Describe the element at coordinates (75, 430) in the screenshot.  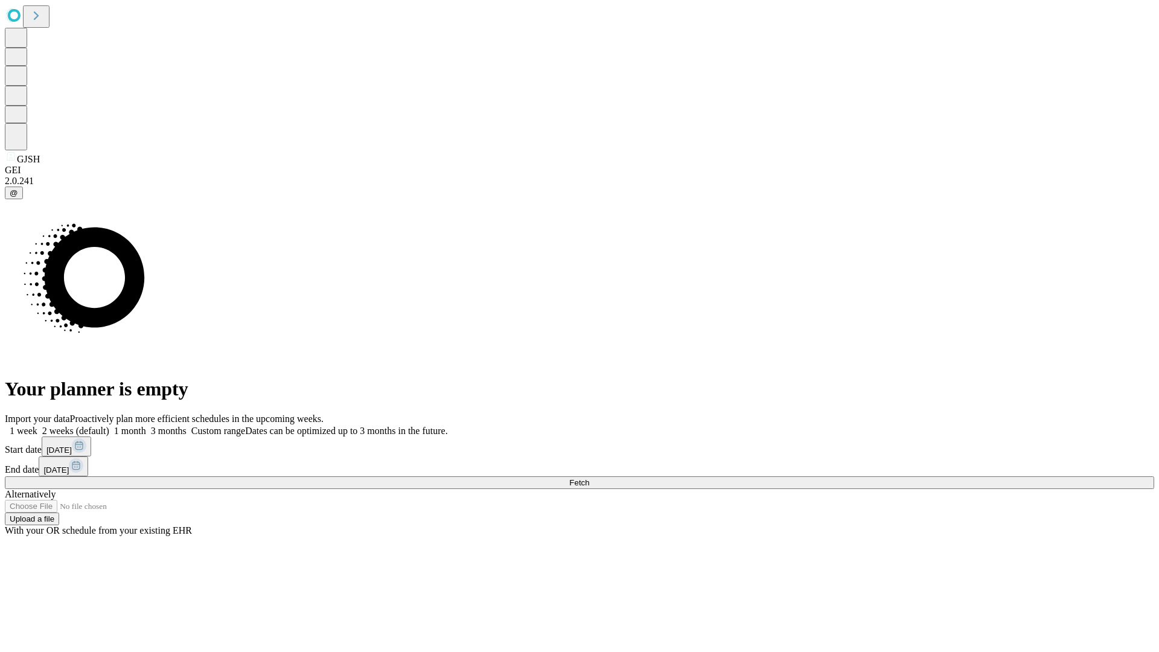
I see `span: 2 weeks (default)` at that location.